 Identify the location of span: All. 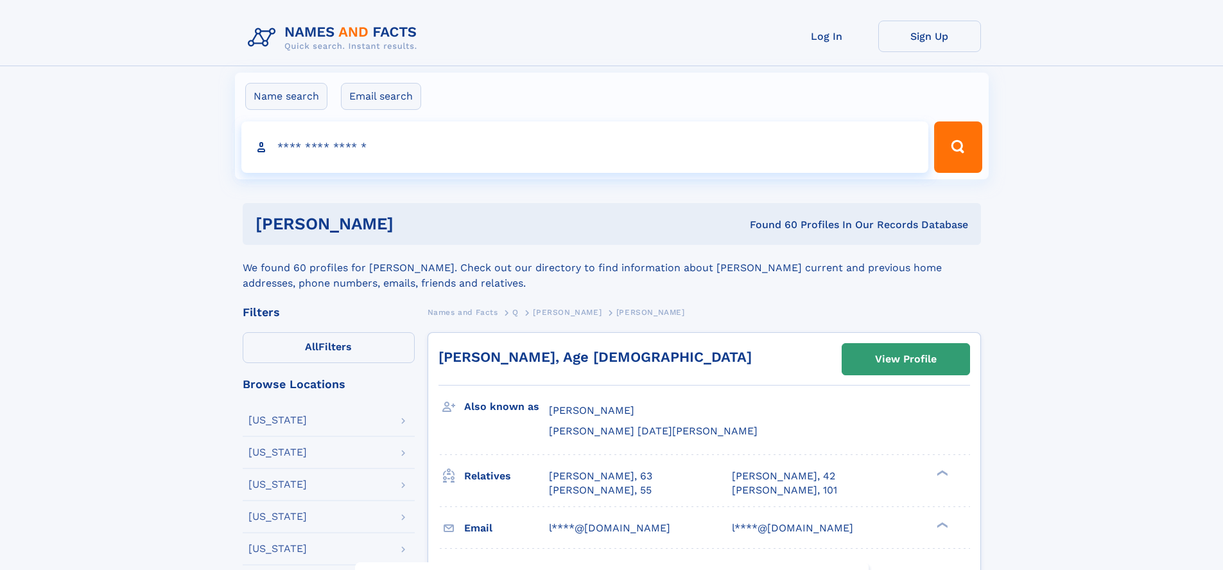
(311, 346).